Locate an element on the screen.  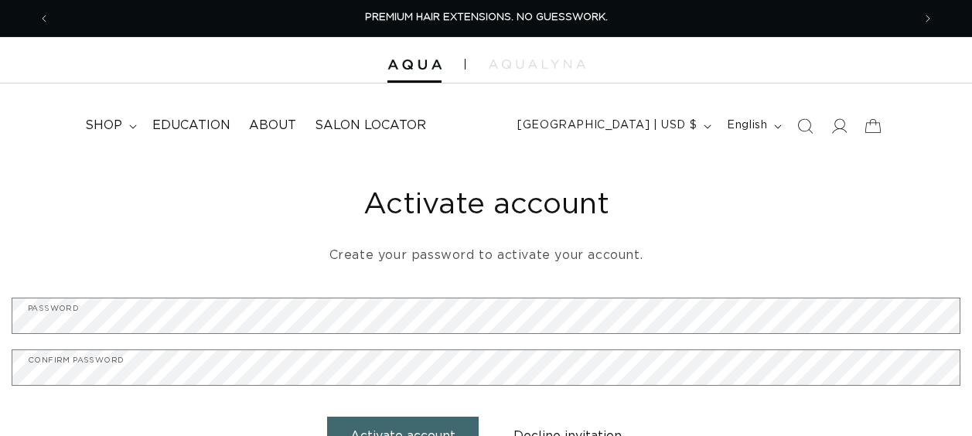
a: Salon Locator is located at coordinates (370, 125).